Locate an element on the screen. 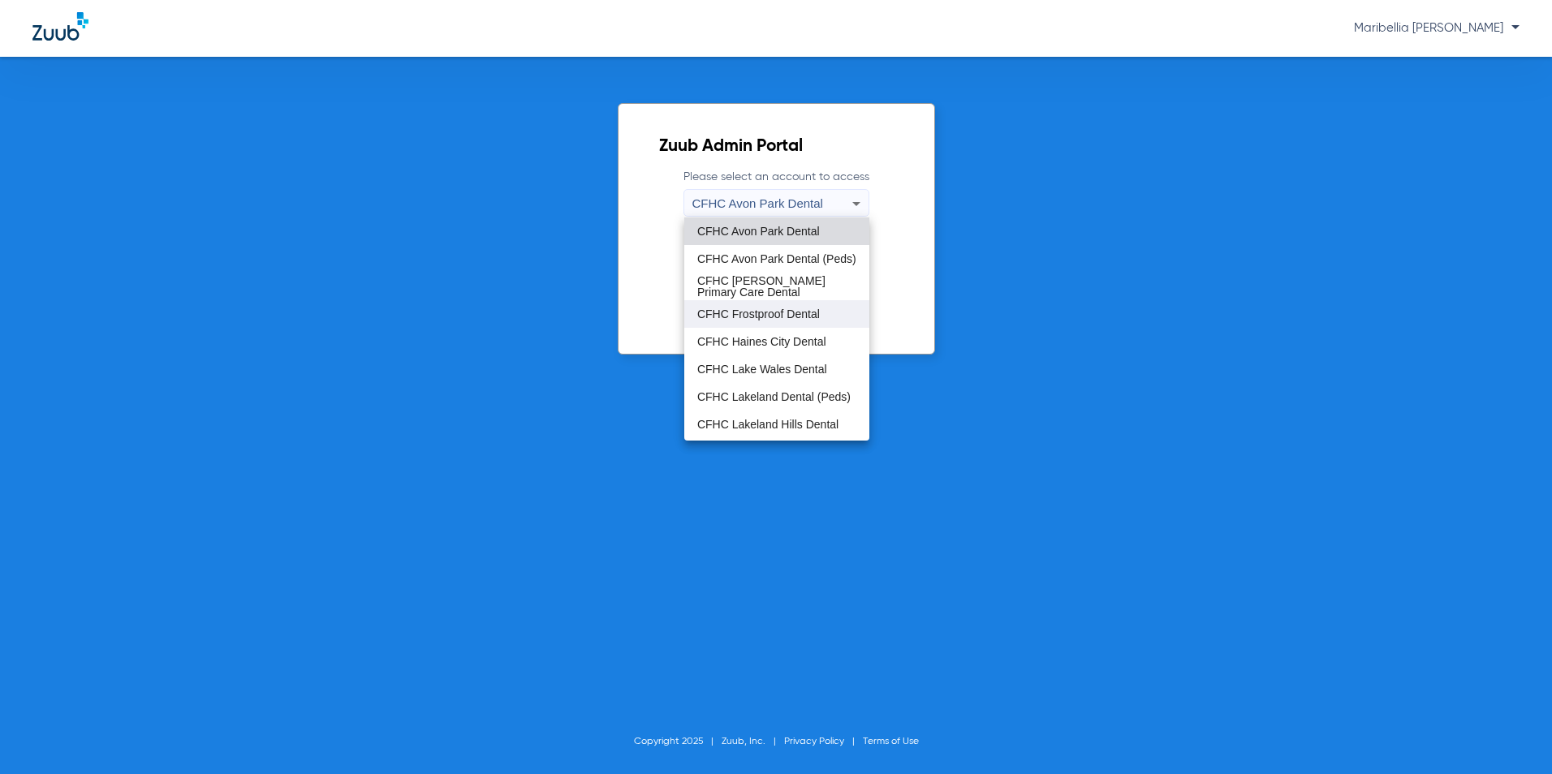 The height and width of the screenshot is (774, 1552). span: CFHC Lakeland Dental (Peds) is located at coordinates (773, 397).